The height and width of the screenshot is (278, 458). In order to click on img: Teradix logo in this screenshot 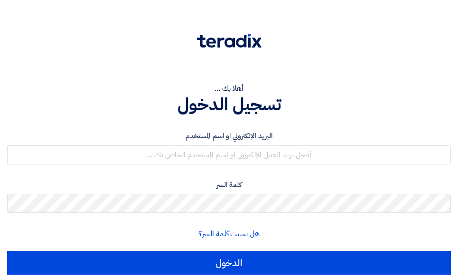, I will do `click(229, 41)`.